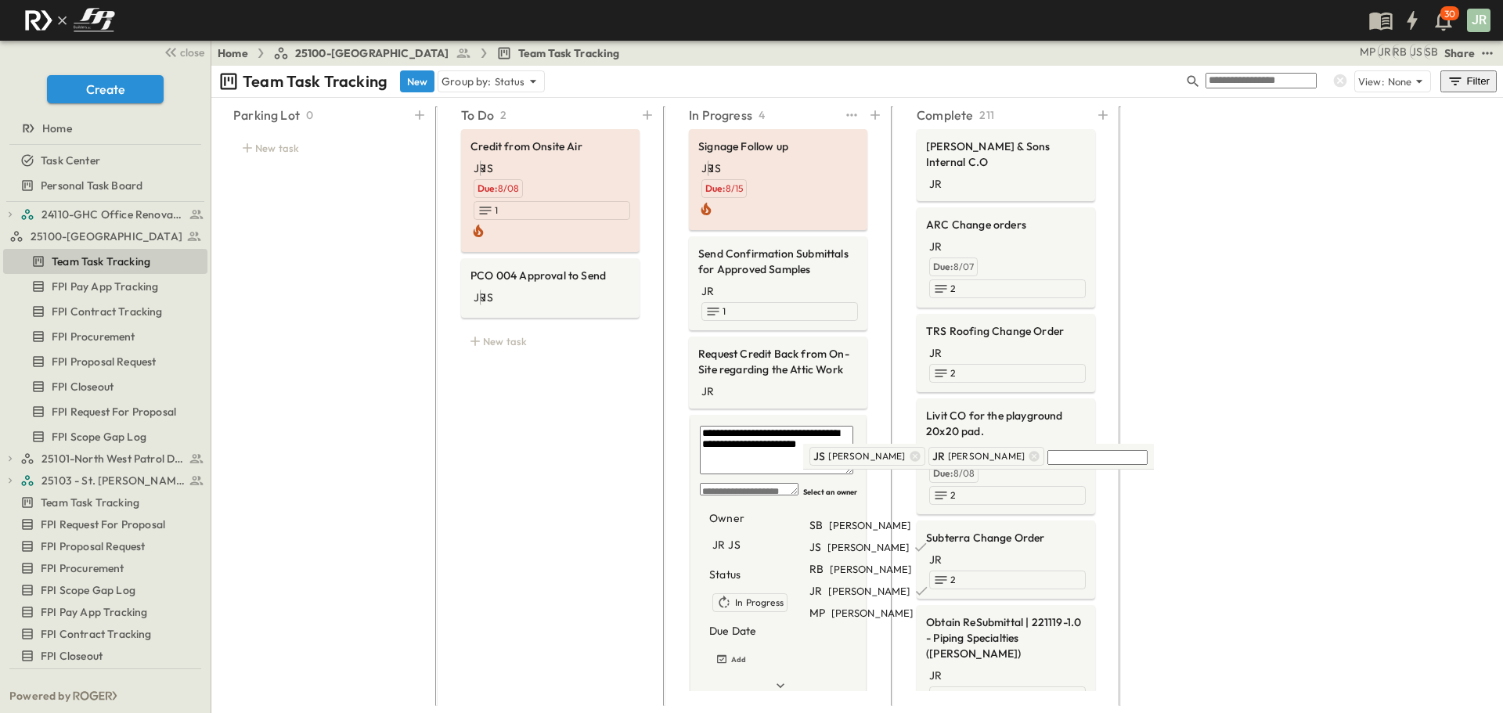  Describe the element at coordinates (105, 236) in the screenshot. I see `div: 25100-Vanguard Prep Schooltest` at that location.